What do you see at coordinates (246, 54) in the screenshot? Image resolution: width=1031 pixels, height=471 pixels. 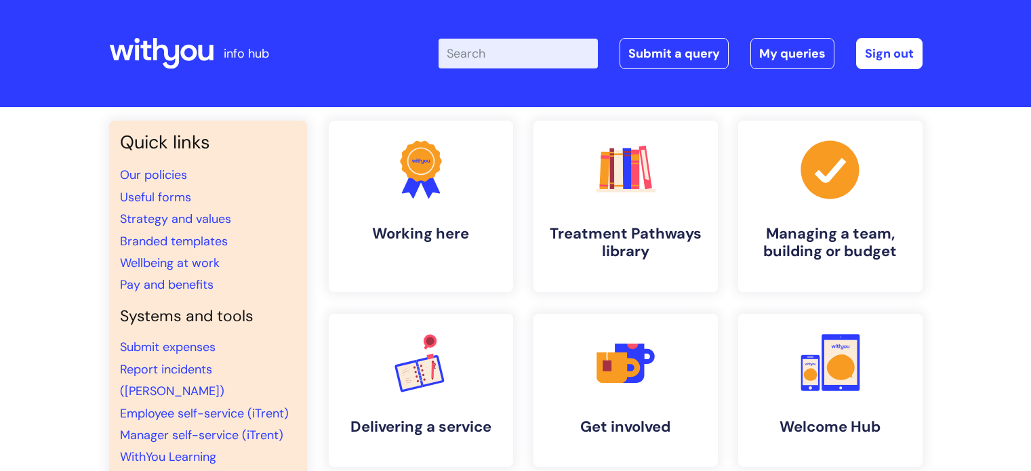 I see `p: info hub` at bounding box center [246, 54].